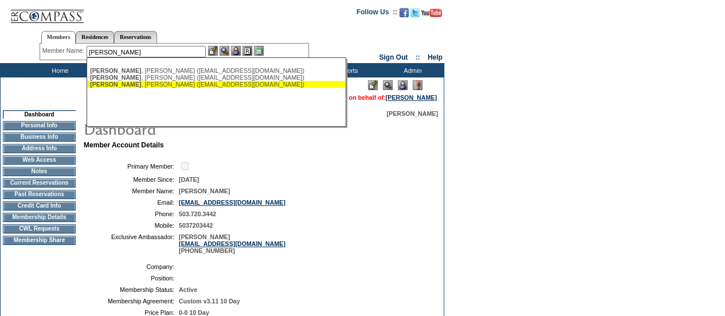 Image resolution: width=725 pixels, height=316 pixels. What do you see at coordinates (258, 50) in the screenshot?
I see `img: b_calculator.gif` at bounding box center [258, 50].